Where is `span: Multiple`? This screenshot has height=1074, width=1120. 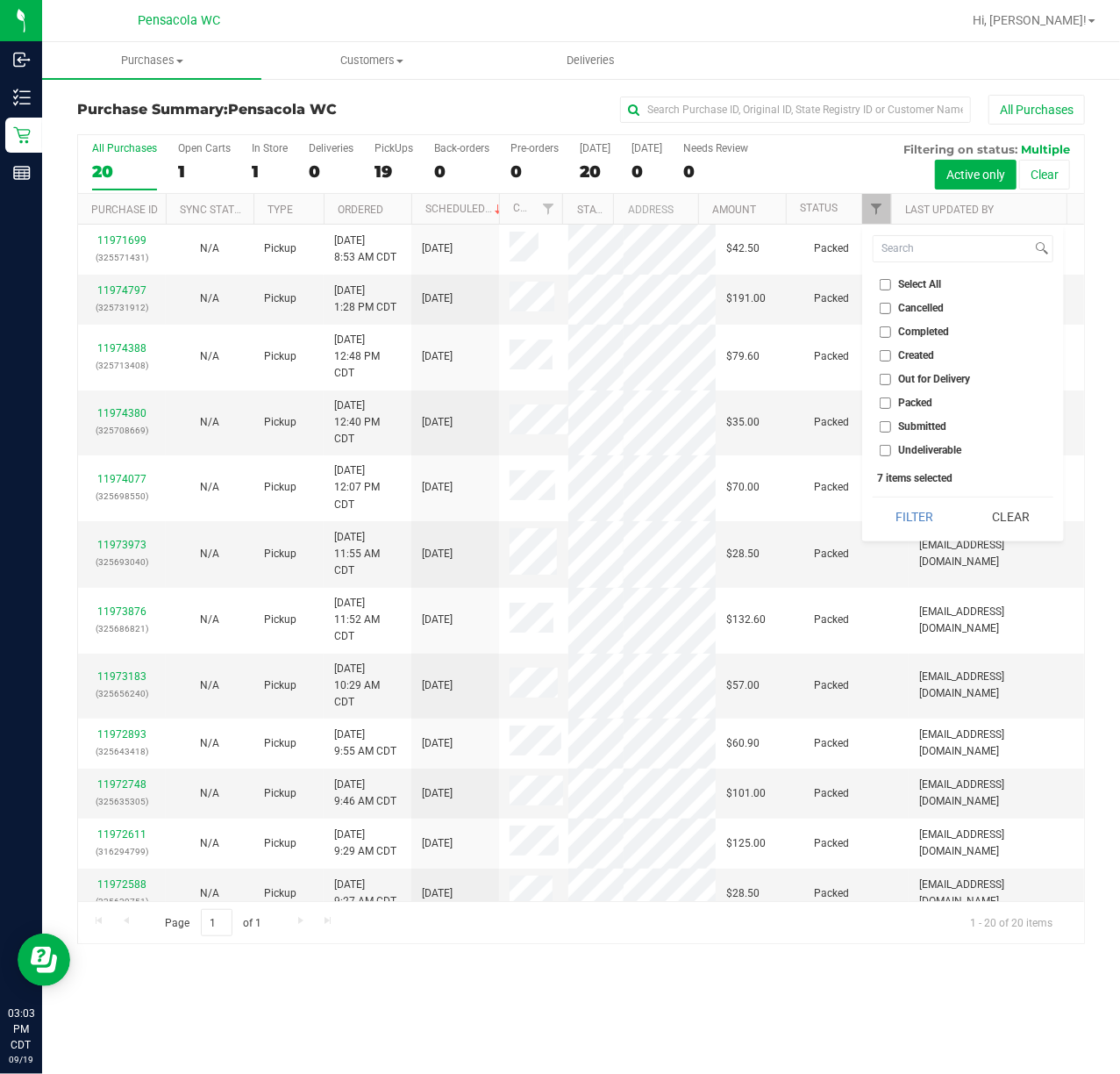 span: Multiple is located at coordinates (1046, 150).